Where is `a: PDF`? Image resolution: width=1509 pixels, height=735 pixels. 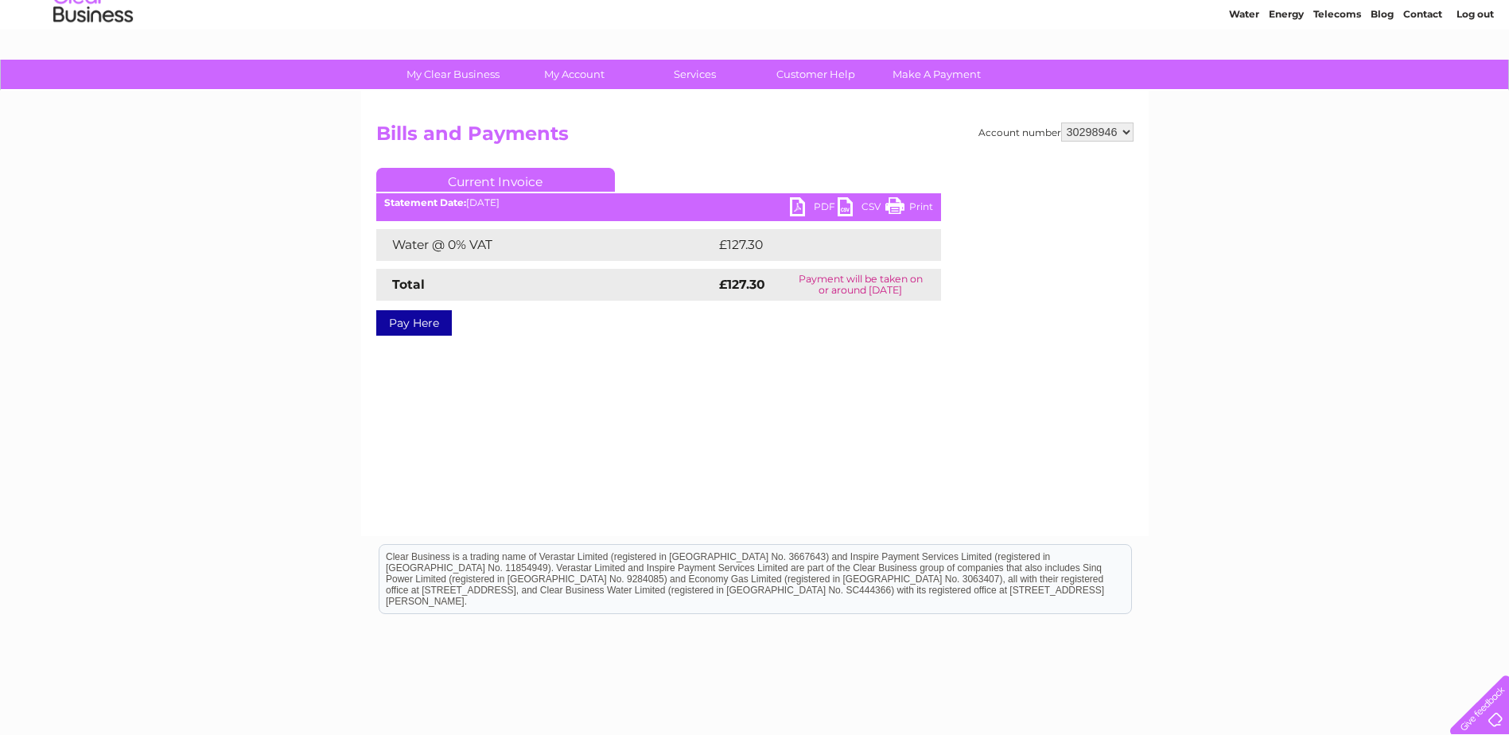 a: PDF is located at coordinates (814, 208).